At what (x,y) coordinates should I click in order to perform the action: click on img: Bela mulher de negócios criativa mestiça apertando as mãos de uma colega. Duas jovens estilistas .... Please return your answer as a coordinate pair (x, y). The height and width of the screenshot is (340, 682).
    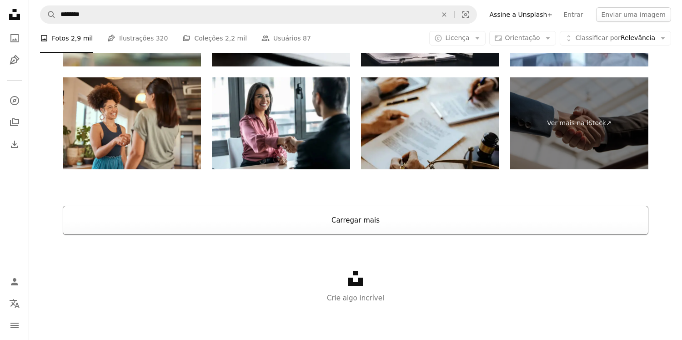
    Looking at the image, I should click on (132, 123).